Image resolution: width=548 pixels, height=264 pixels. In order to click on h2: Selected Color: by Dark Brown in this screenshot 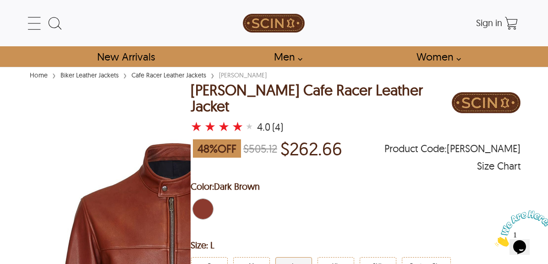, I will do `click(355, 186)`.